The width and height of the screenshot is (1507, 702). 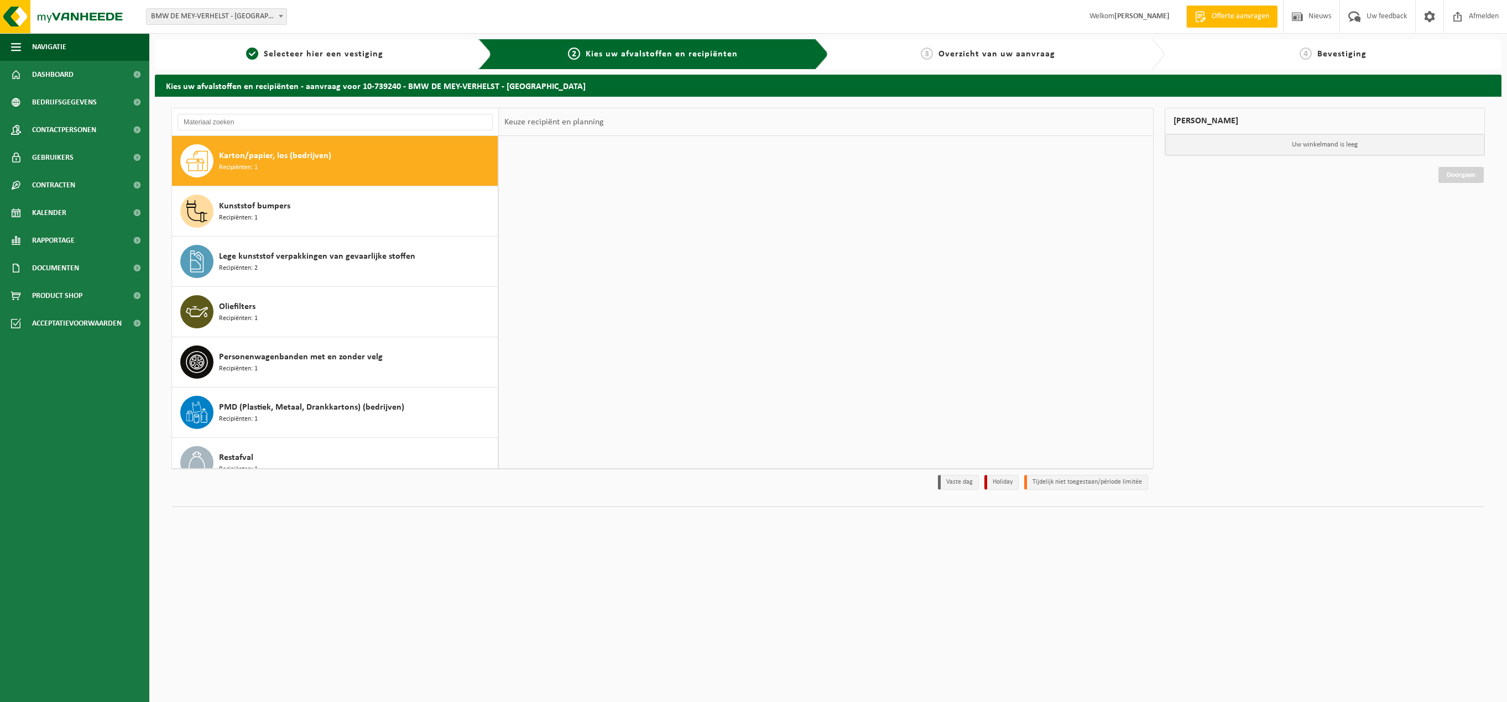 What do you see at coordinates (958, 482) in the screenshot?
I see `li: Vaste dag` at bounding box center [958, 482].